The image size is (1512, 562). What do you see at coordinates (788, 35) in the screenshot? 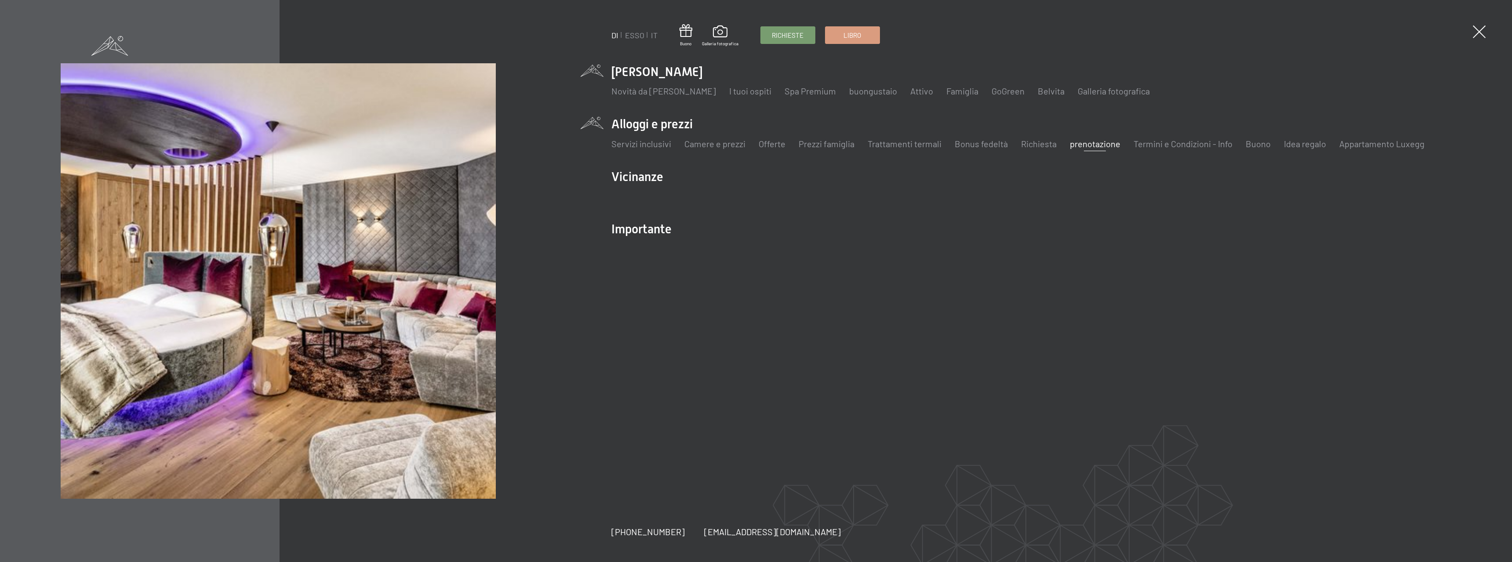
I see `font: Richieste` at bounding box center [788, 35].